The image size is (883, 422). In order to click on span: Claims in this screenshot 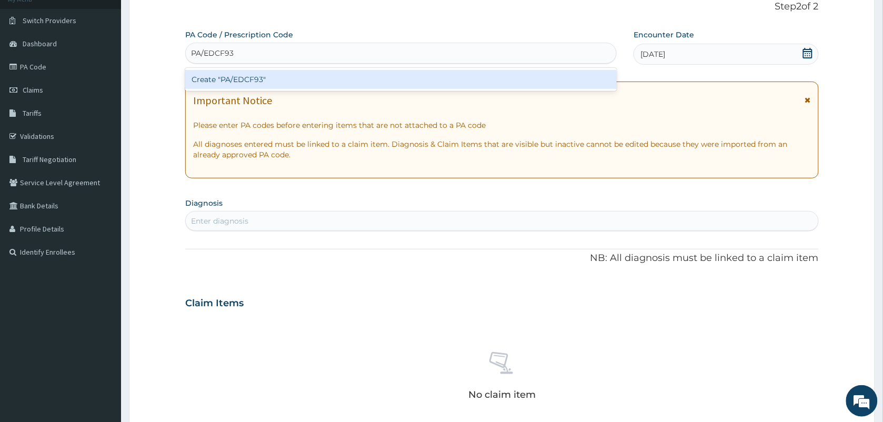, I will do `click(33, 90)`.